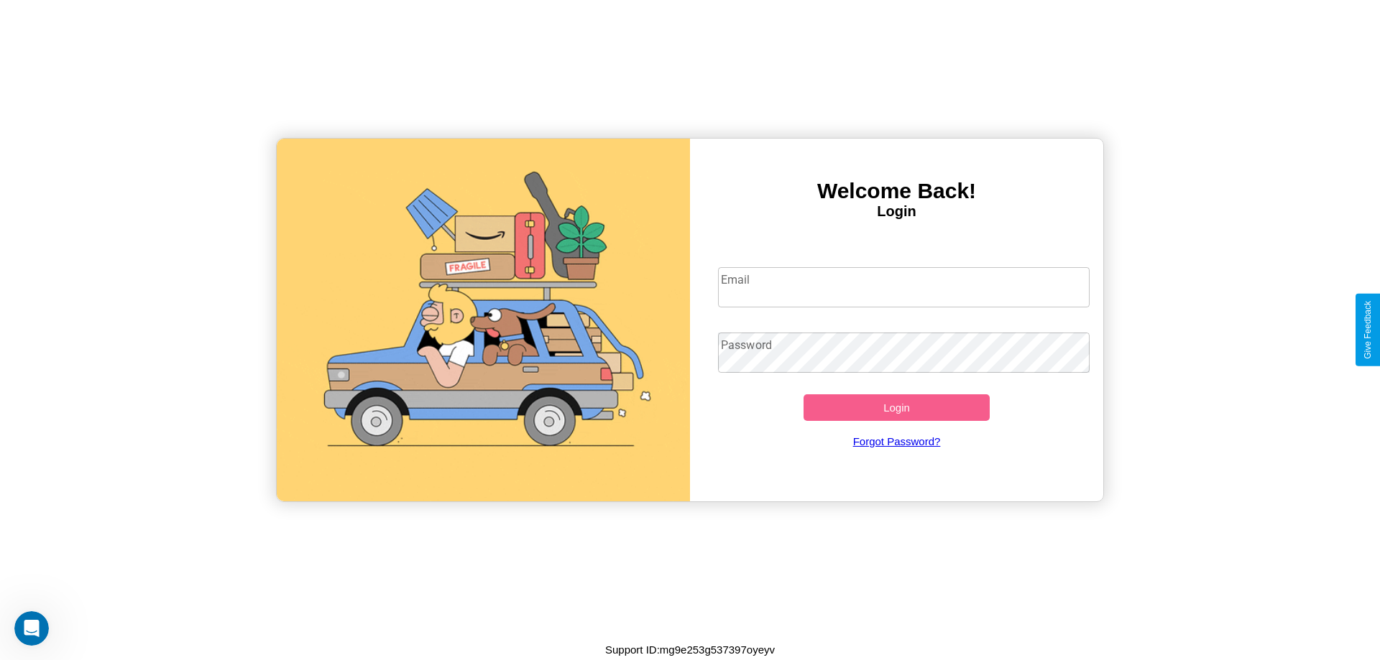  I want to click on h4: Login, so click(896, 211).